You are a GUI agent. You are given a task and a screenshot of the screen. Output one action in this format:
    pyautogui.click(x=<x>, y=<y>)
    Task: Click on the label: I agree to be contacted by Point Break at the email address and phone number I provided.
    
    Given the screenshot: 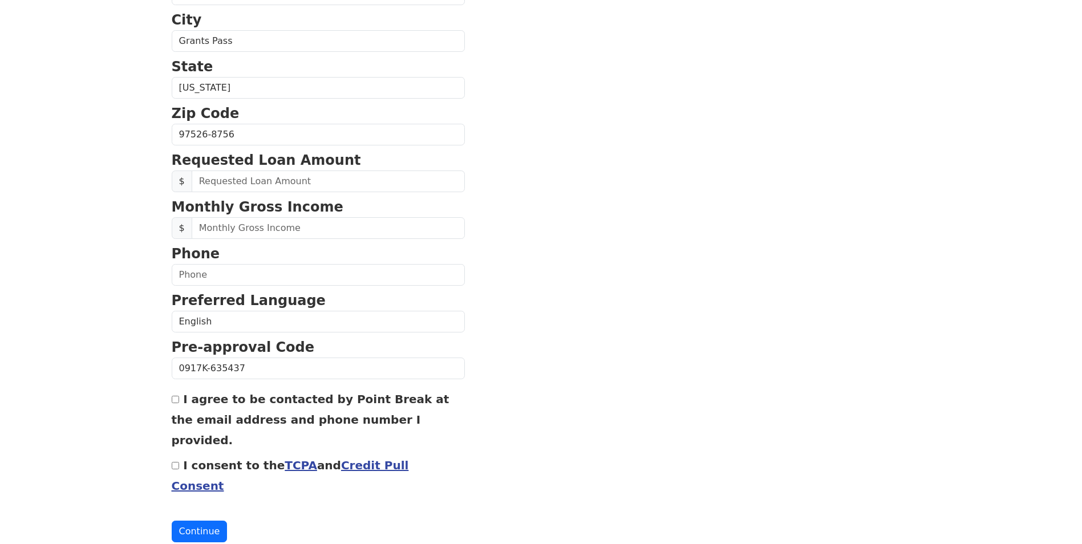 What is the action you would take?
    pyautogui.click(x=310, y=420)
    